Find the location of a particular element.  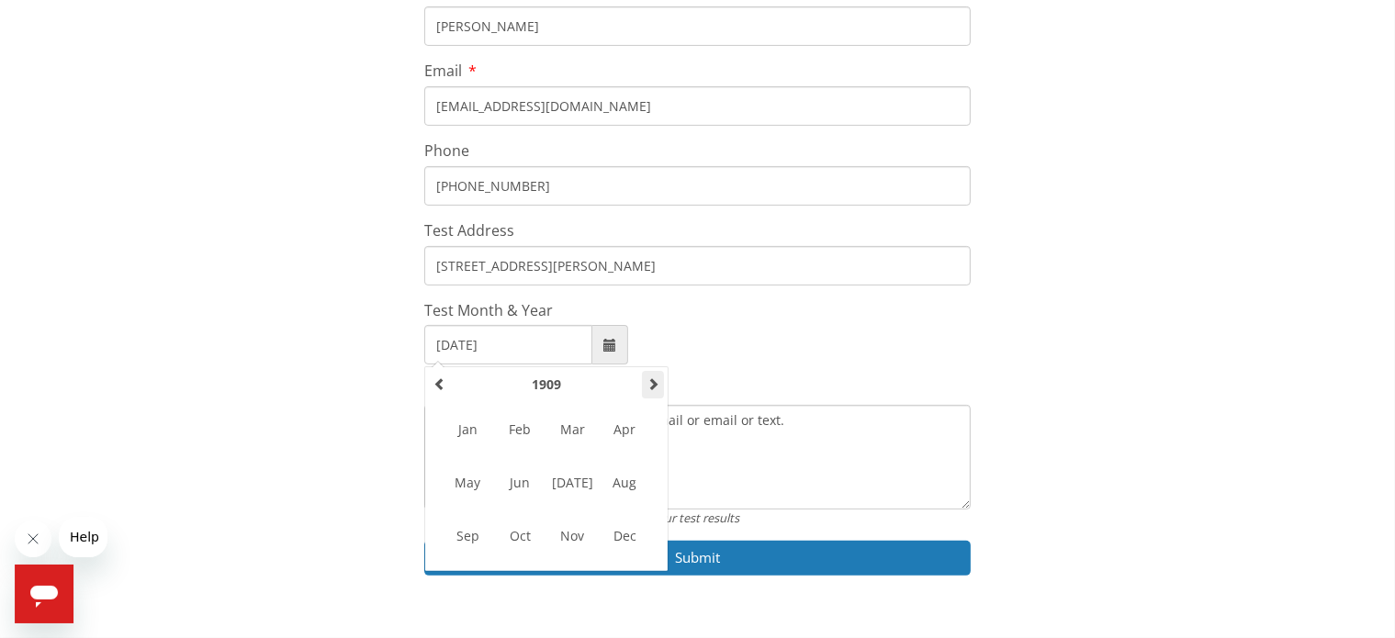

span: Previous Year is located at coordinates (440, 384).